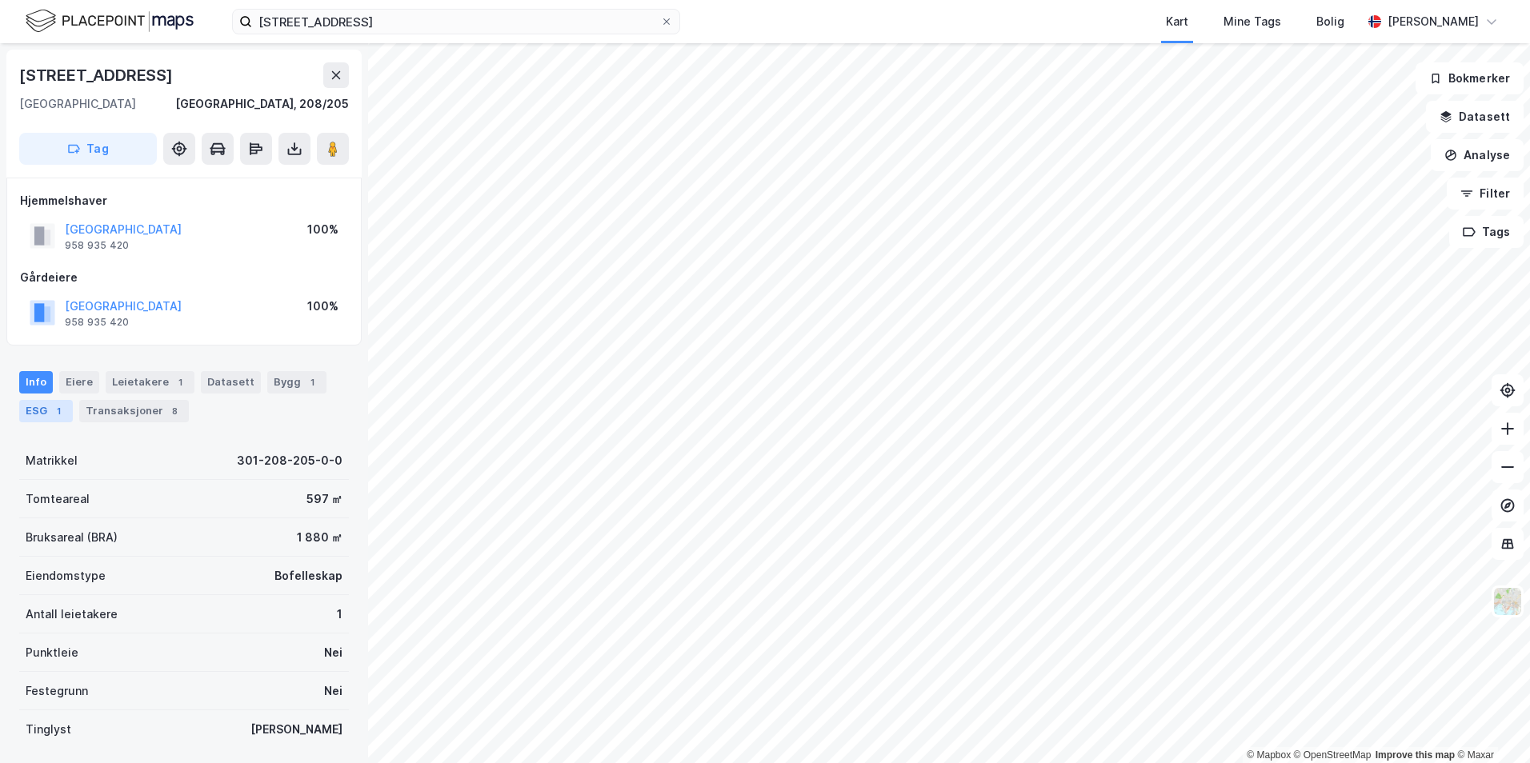  What do you see at coordinates (1252, 22) in the screenshot?
I see `div: Mine Tags` at bounding box center [1252, 22].